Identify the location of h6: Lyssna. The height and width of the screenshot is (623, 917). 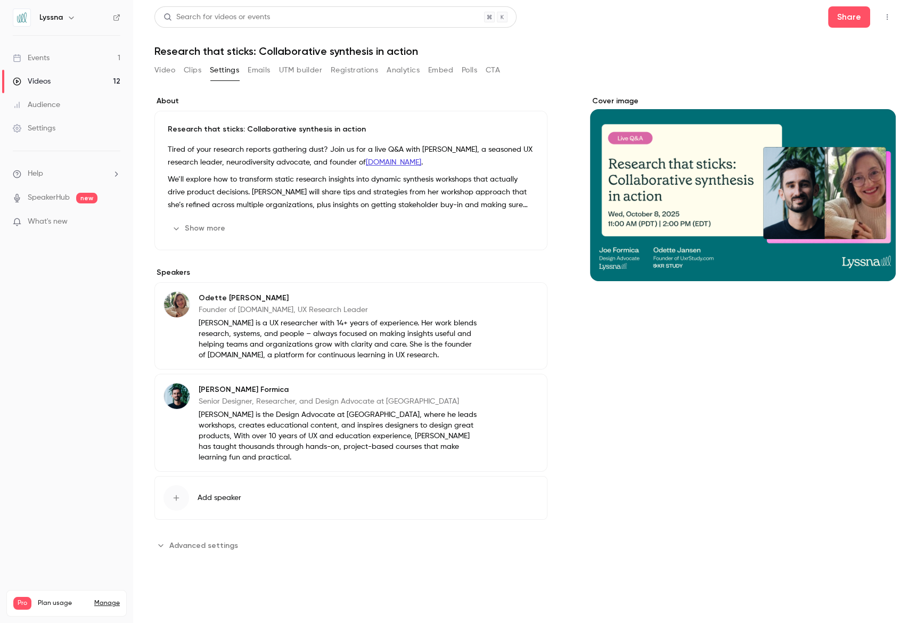
(51, 18).